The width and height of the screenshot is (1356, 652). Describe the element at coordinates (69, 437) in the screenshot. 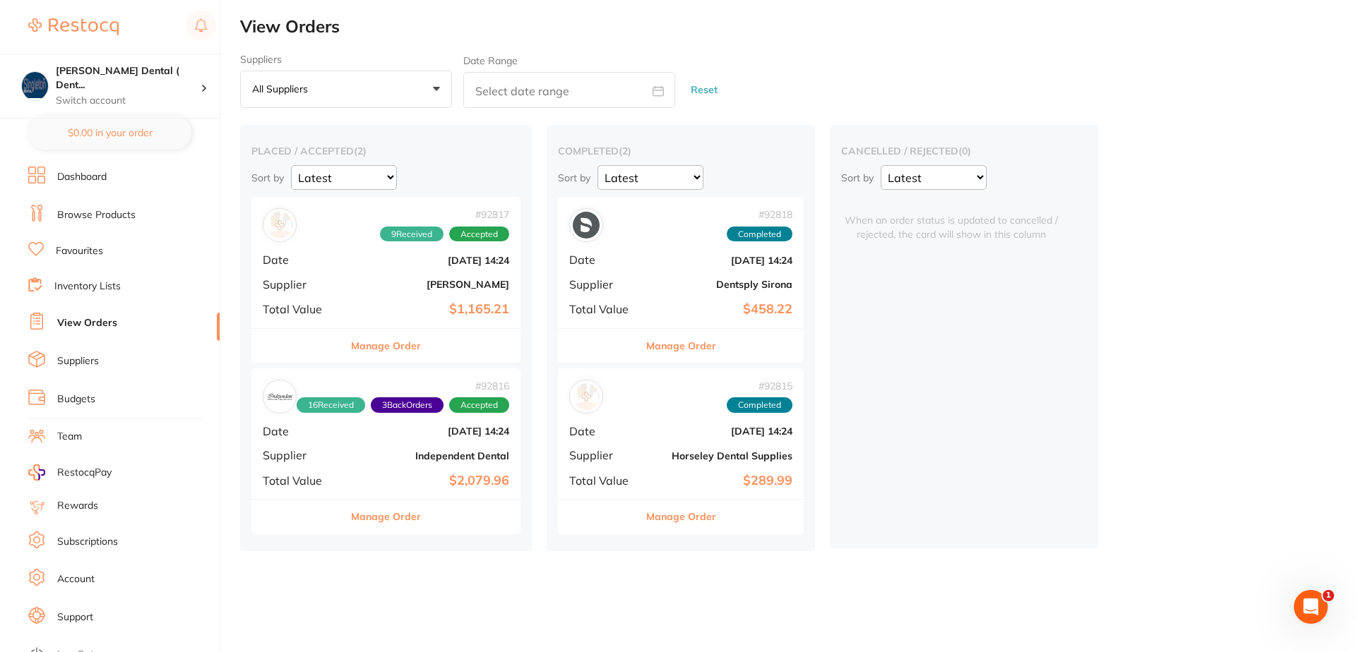

I see `a: Team` at that location.